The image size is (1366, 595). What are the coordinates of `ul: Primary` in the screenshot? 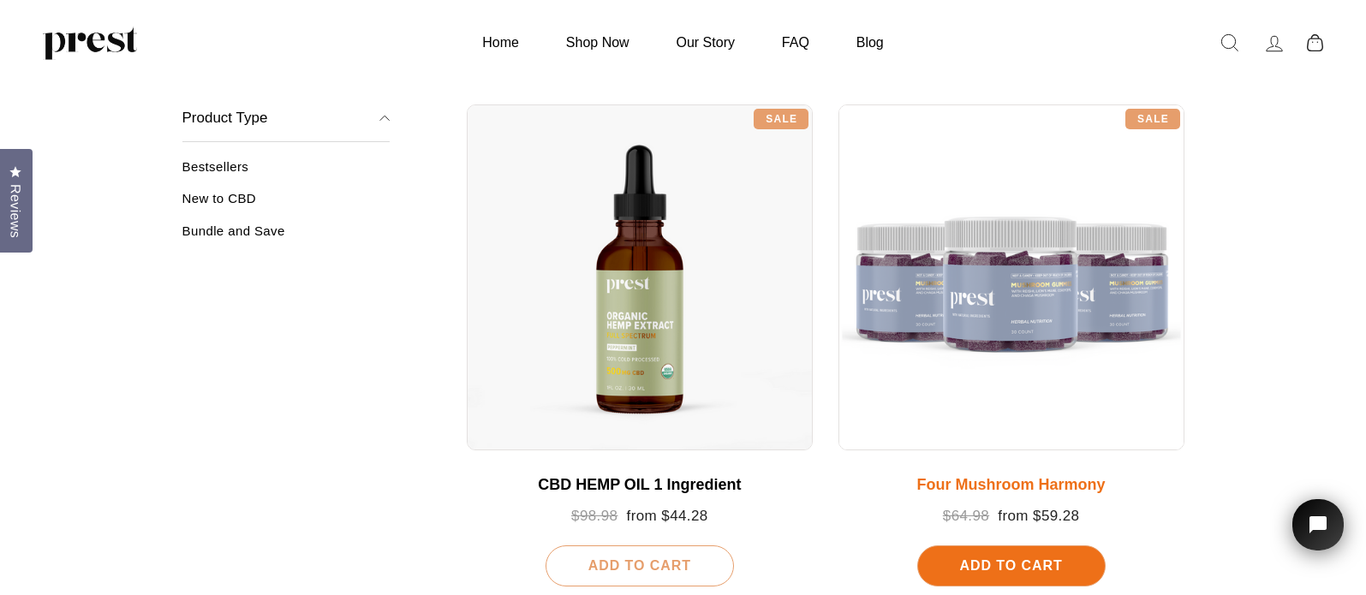 It's located at (683, 42).